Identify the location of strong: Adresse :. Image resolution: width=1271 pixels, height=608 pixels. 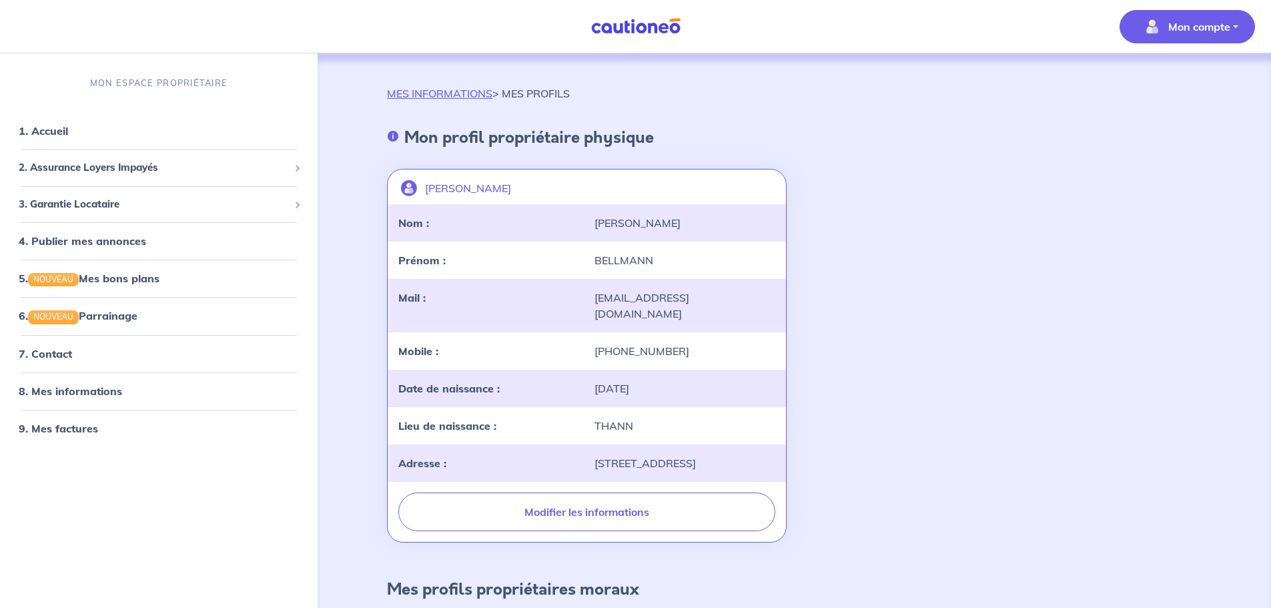
(422, 463).